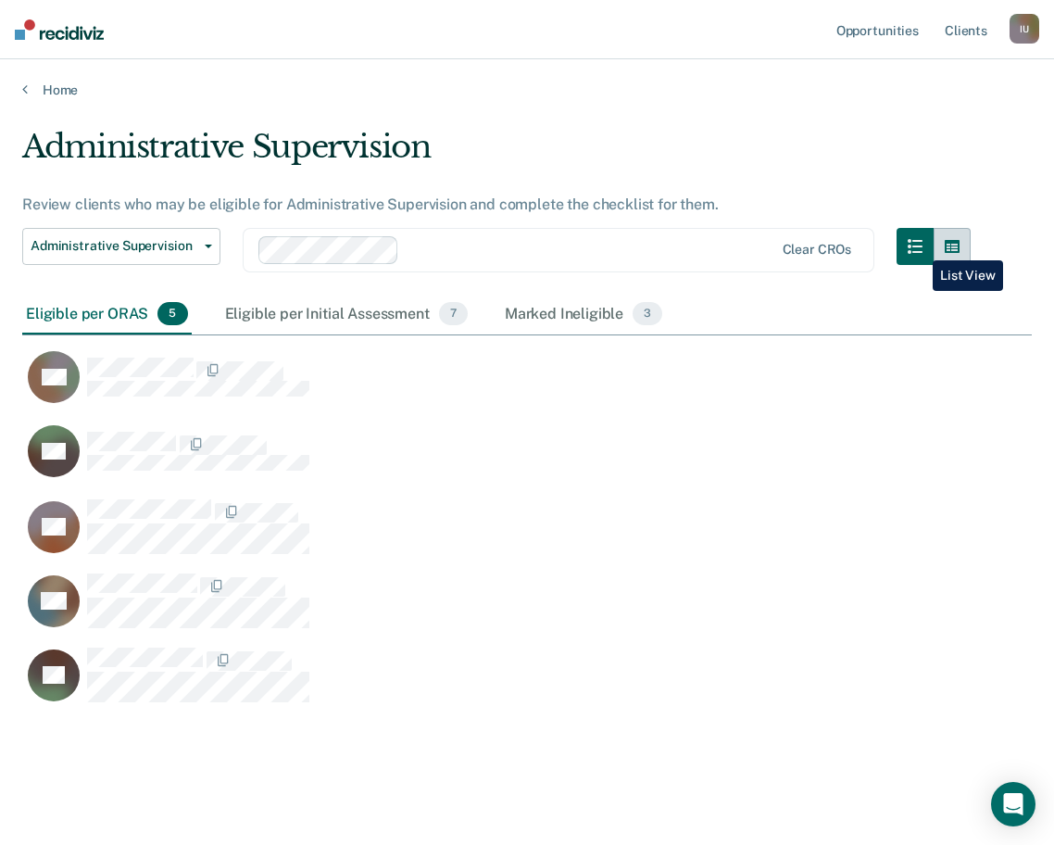 The image size is (1054, 845). Describe the element at coordinates (464, 461) in the screenshot. I see `div: CaseloadOpportunityCell-351836` at that location.